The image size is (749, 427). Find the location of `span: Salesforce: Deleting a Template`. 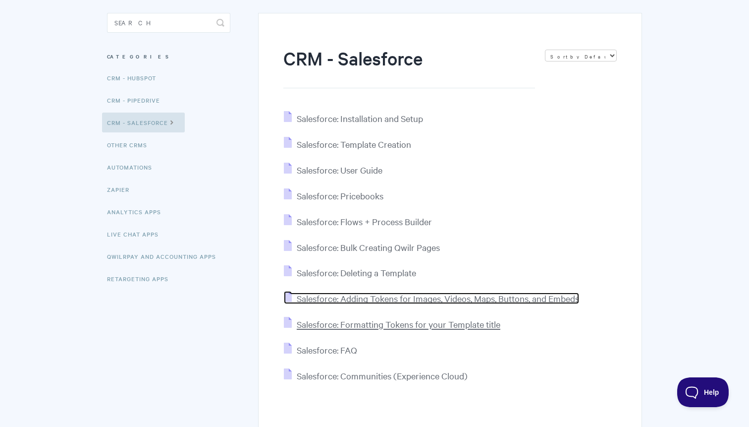

span: Salesforce: Deleting a Template is located at coordinates (356, 272).